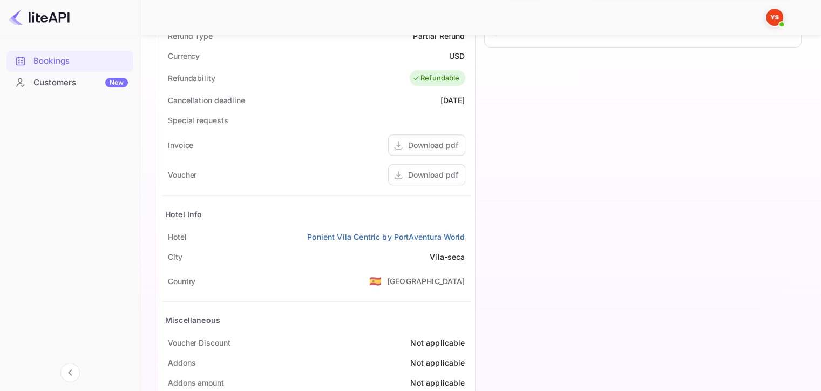 This screenshot has width=821, height=391. What do you see at coordinates (175, 256) in the screenshot?
I see `div: City` at bounding box center [175, 256].